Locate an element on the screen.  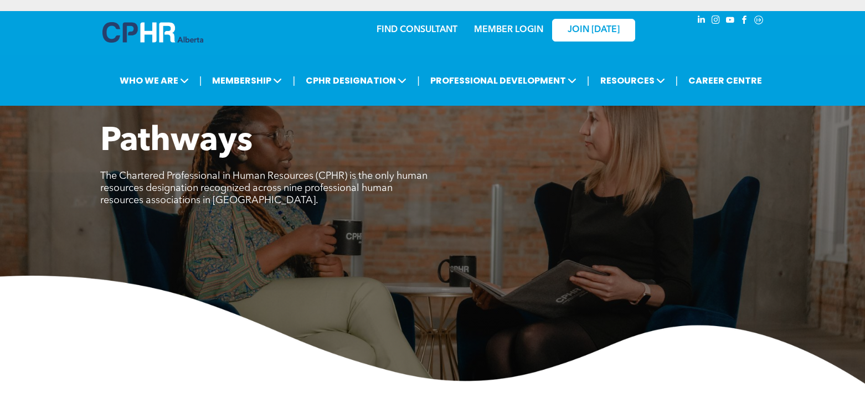
a: facebook is located at coordinates (744, 21).